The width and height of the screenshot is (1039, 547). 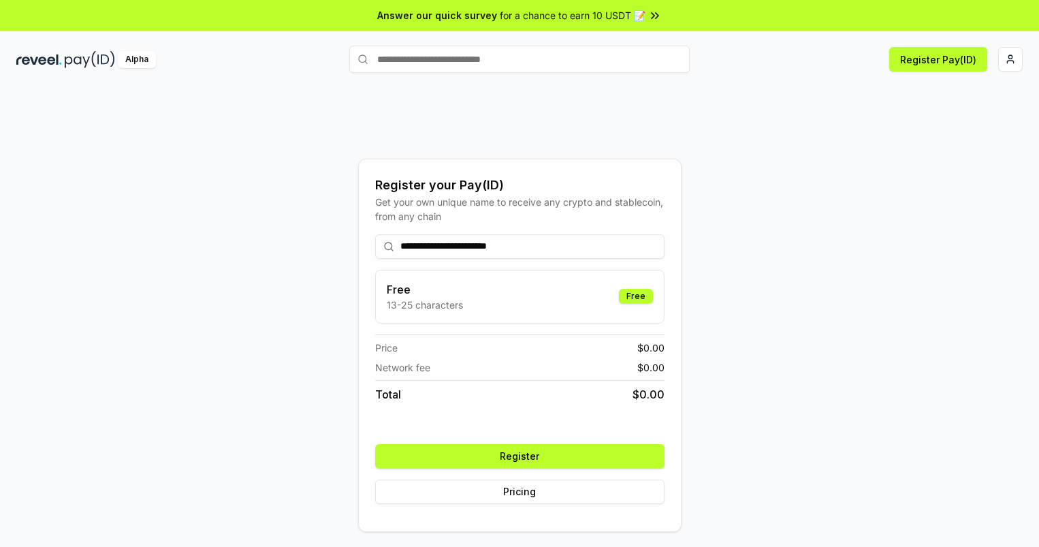 What do you see at coordinates (39, 59) in the screenshot?
I see `img: reveel_dark` at bounding box center [39, 59].